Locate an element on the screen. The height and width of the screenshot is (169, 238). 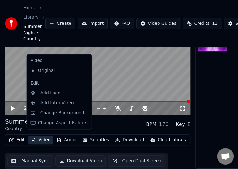
div: E is located at coordinates (189, 124).